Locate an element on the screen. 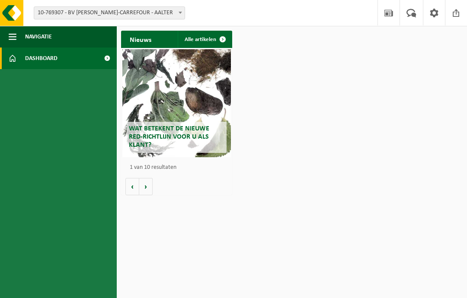 Image resolution: width=467 pixels, height=298 pixels. button: Volgende is located at coordinates (146, 187).